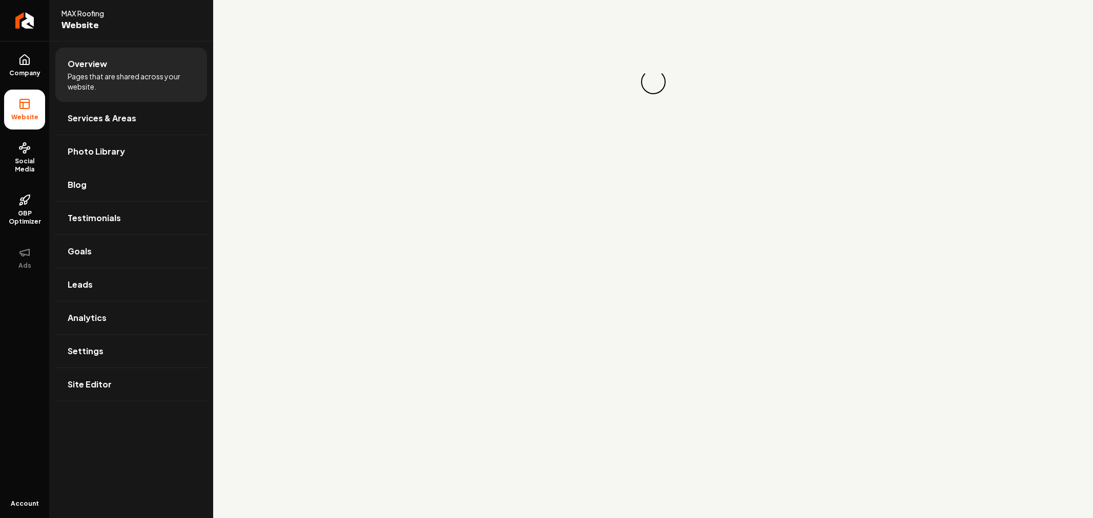  What do you see at coordinates (86, 351) in the screenshot?
I see `span: Settings` at bounding box center [86, 351].